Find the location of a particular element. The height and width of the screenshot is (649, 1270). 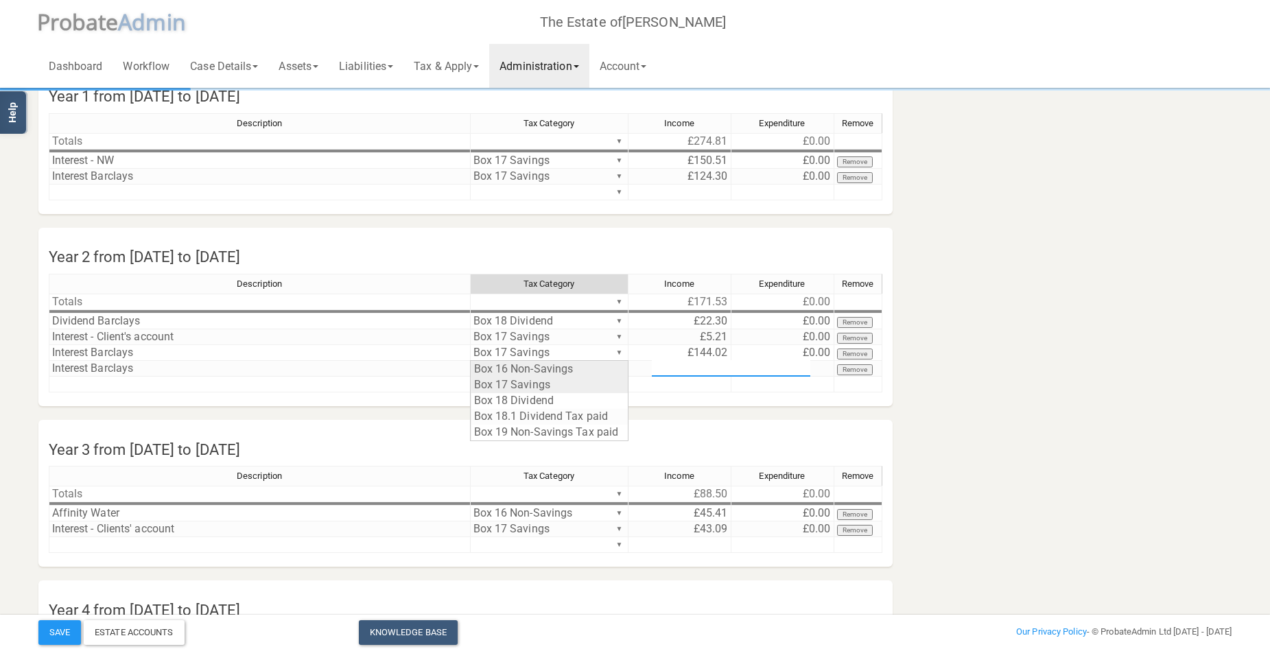

td: £150.51 is located at coordinates (680, 161).